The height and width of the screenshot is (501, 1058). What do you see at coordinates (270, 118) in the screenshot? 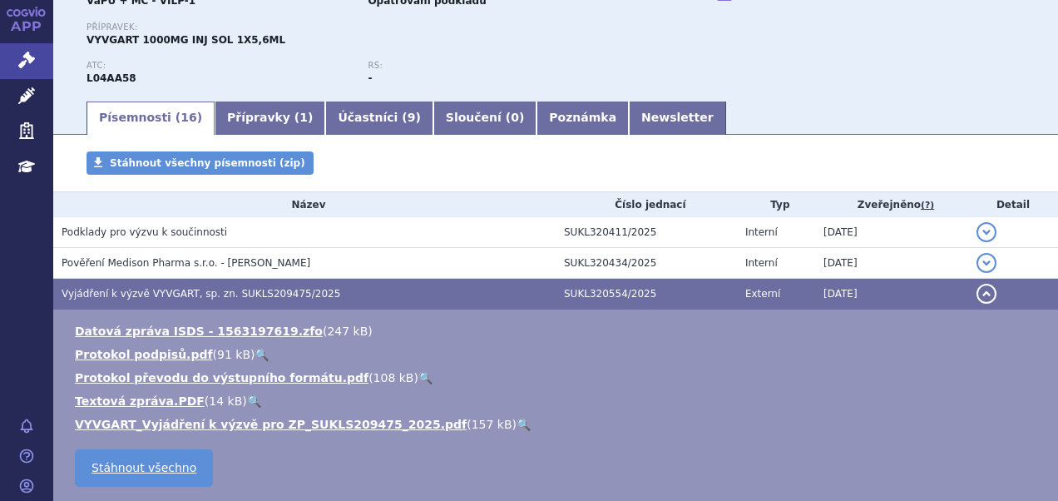
I see `a: Přípravky (1)` at bounding box center [270, 118].